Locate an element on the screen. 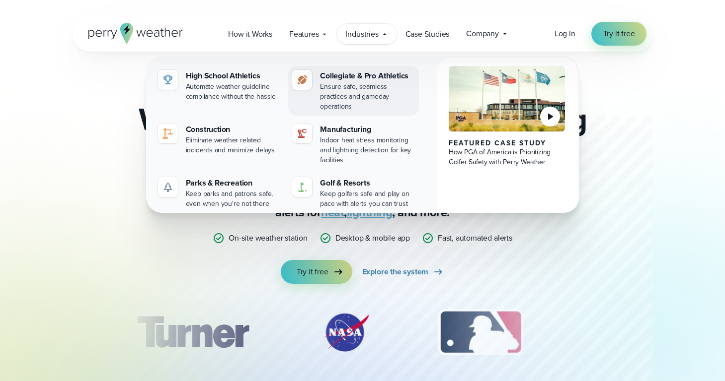 Image resolution: width=725 pixels, height=381 pixels. span: Case Studies is located at coordinates (427, 34).